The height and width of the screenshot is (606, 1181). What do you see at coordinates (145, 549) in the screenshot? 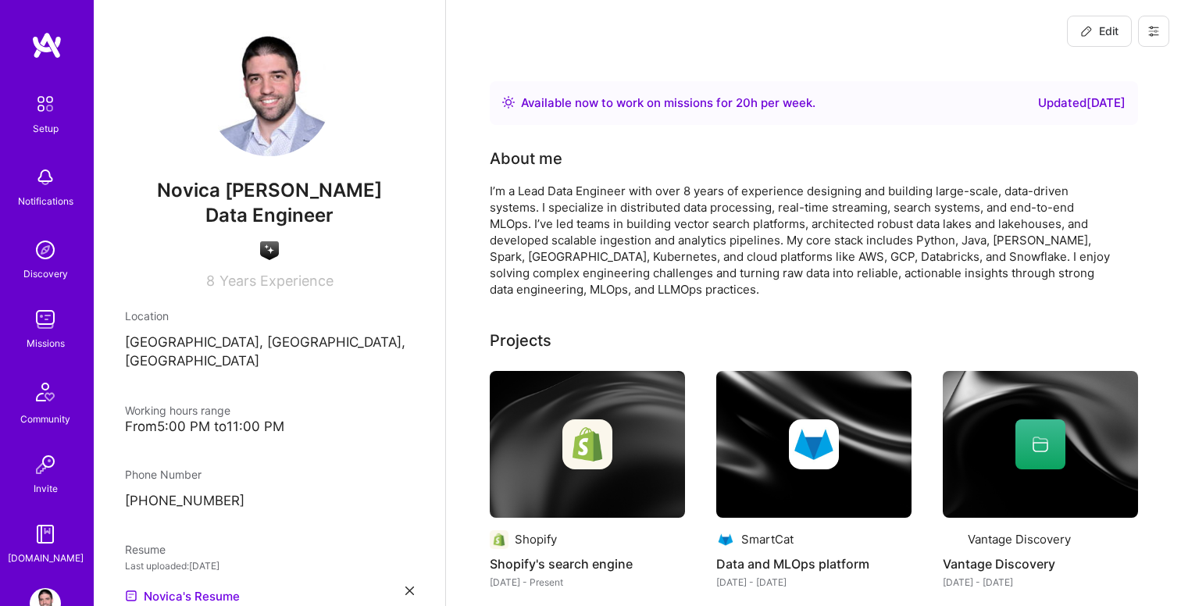
I see `span: Resume` at bounding box center [145, 549].